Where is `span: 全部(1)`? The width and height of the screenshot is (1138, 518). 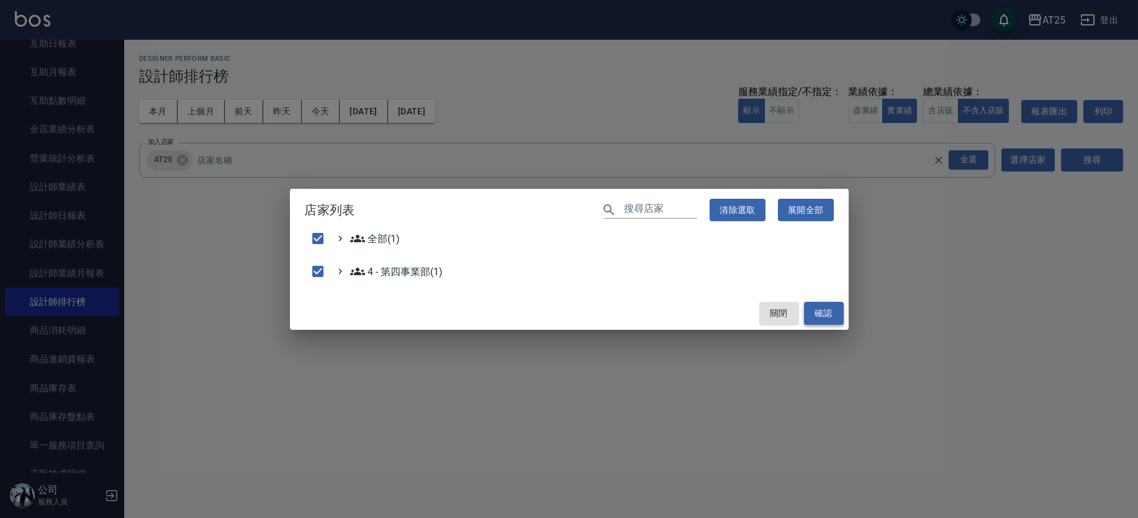
span: 全部(1) is located at coordinates (375, 238).